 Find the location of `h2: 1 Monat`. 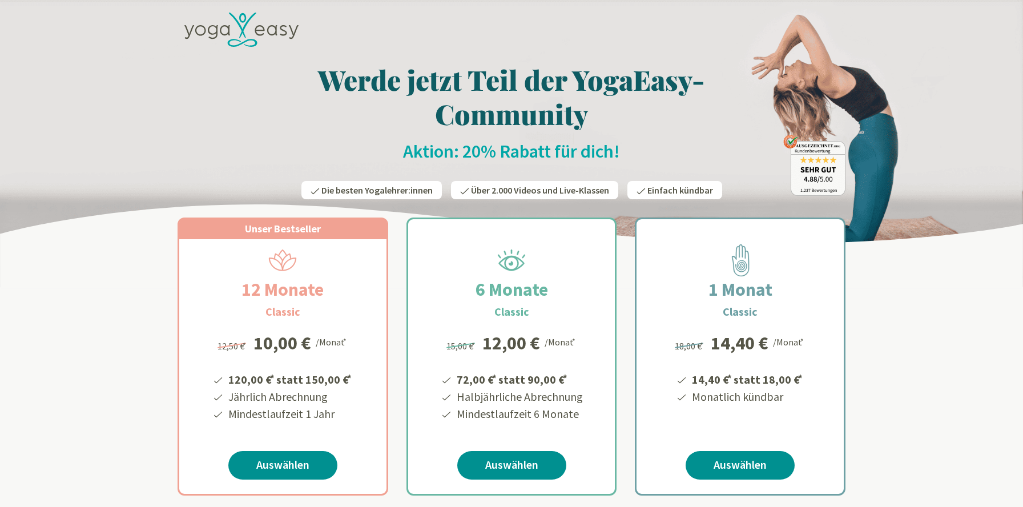

h2: 1 Monat is located at coordinates (740, 289).